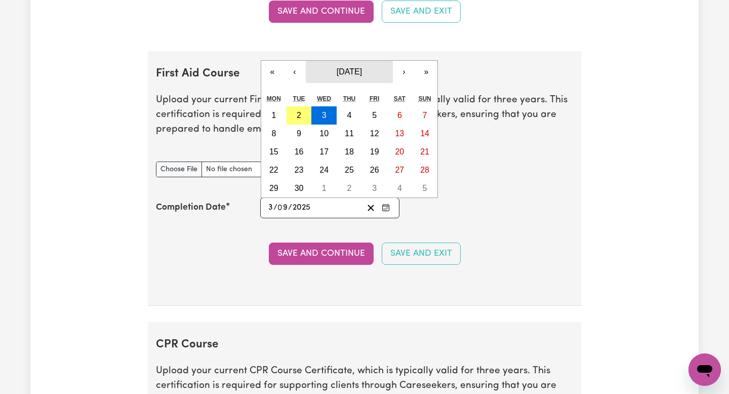 The width and height of the screenshot is (729, 394). What do you see at coordinates (374, 188) in the screenshot?
I see `button: 3 October 2025` at bounding box center [374, 188].